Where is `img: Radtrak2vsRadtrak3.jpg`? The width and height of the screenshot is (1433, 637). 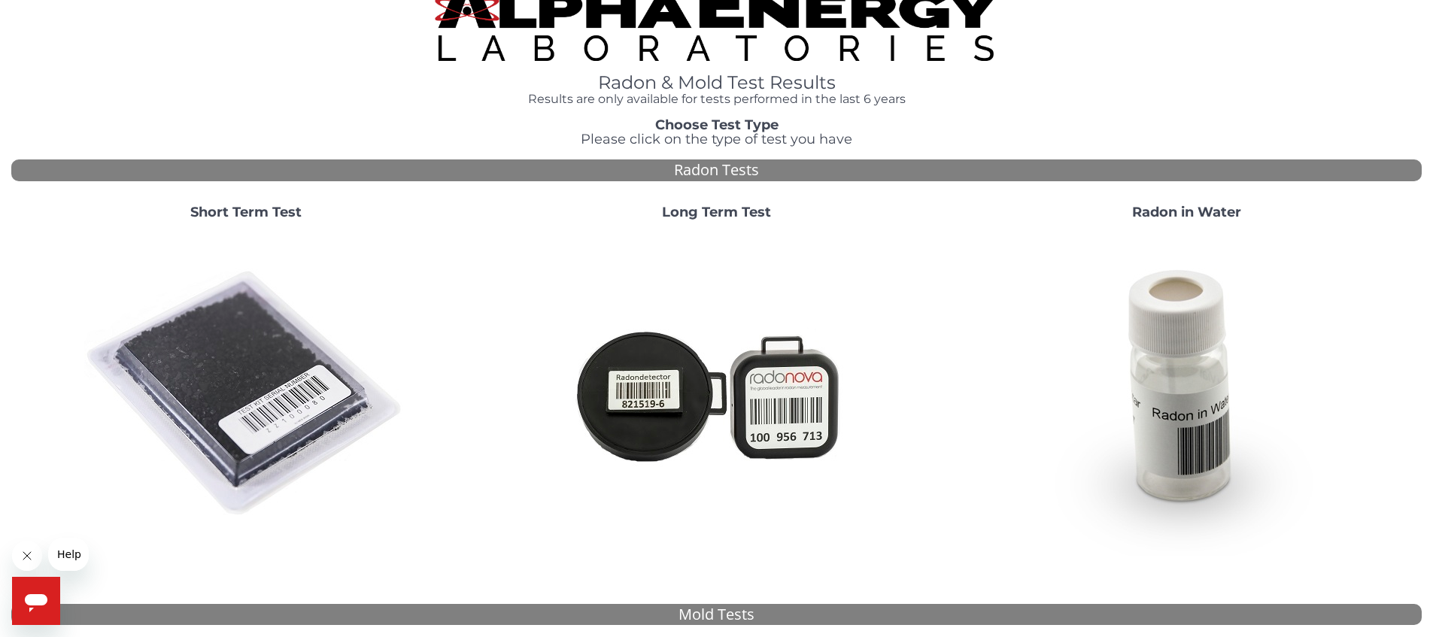
img: Radtrak2vsRadtrak3.jpg is located at coordinates (716, 394).